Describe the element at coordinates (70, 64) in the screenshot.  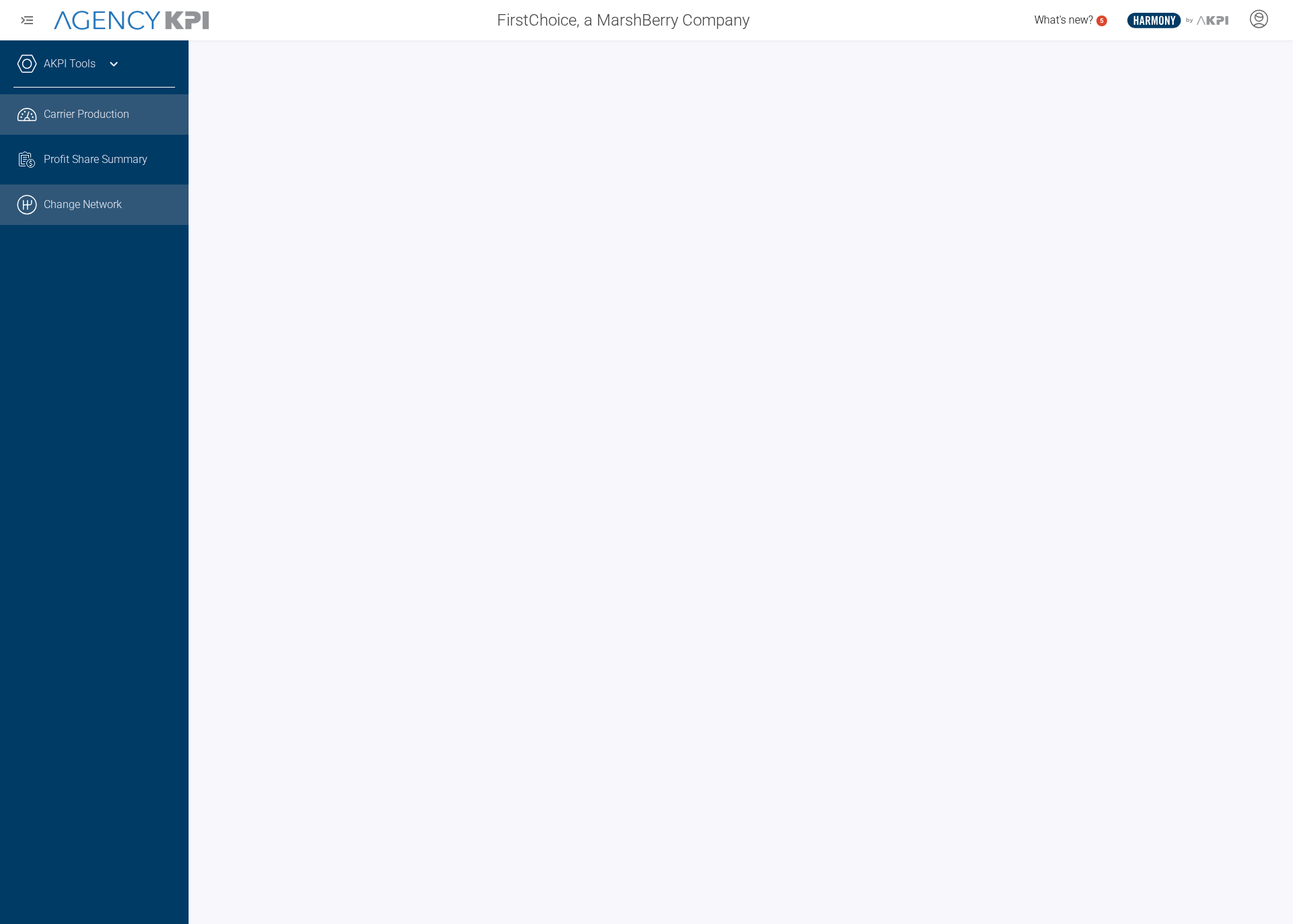
I see `a: AKPI Tools` at that location.